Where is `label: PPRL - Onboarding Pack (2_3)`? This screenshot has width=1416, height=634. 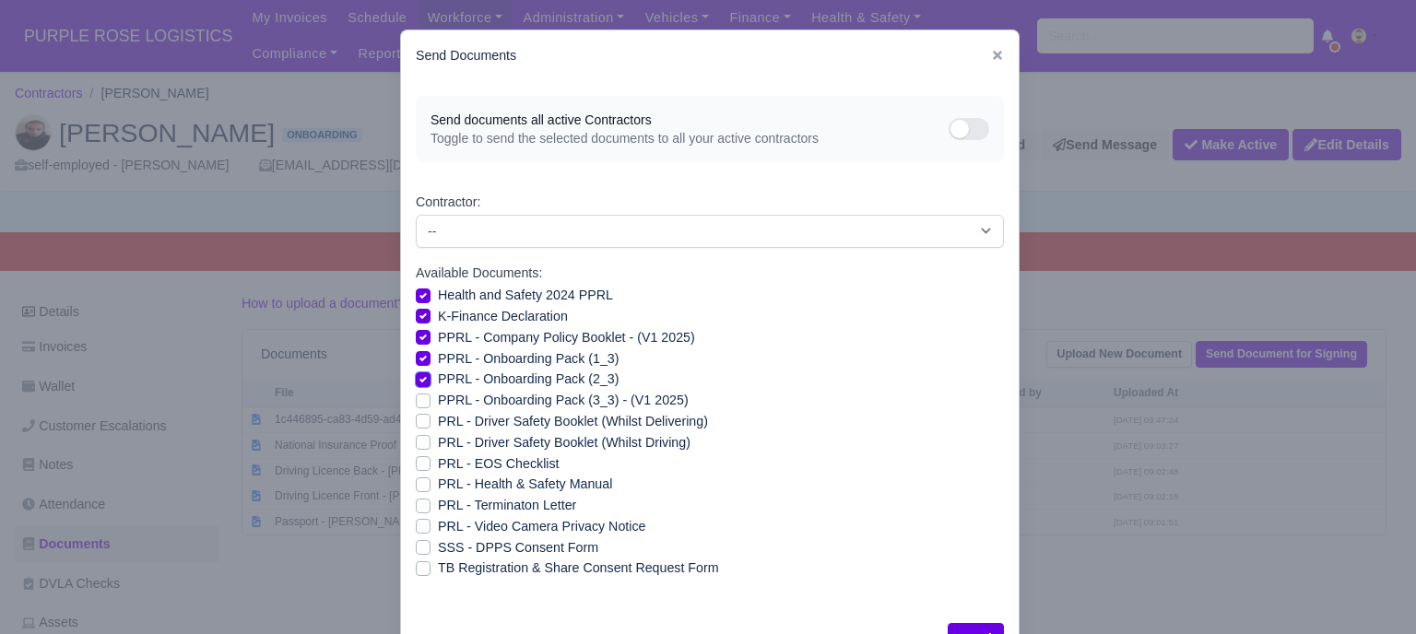 label: PPRL - Onboarding Pack (2_3) is located at coordinates (528, 379).